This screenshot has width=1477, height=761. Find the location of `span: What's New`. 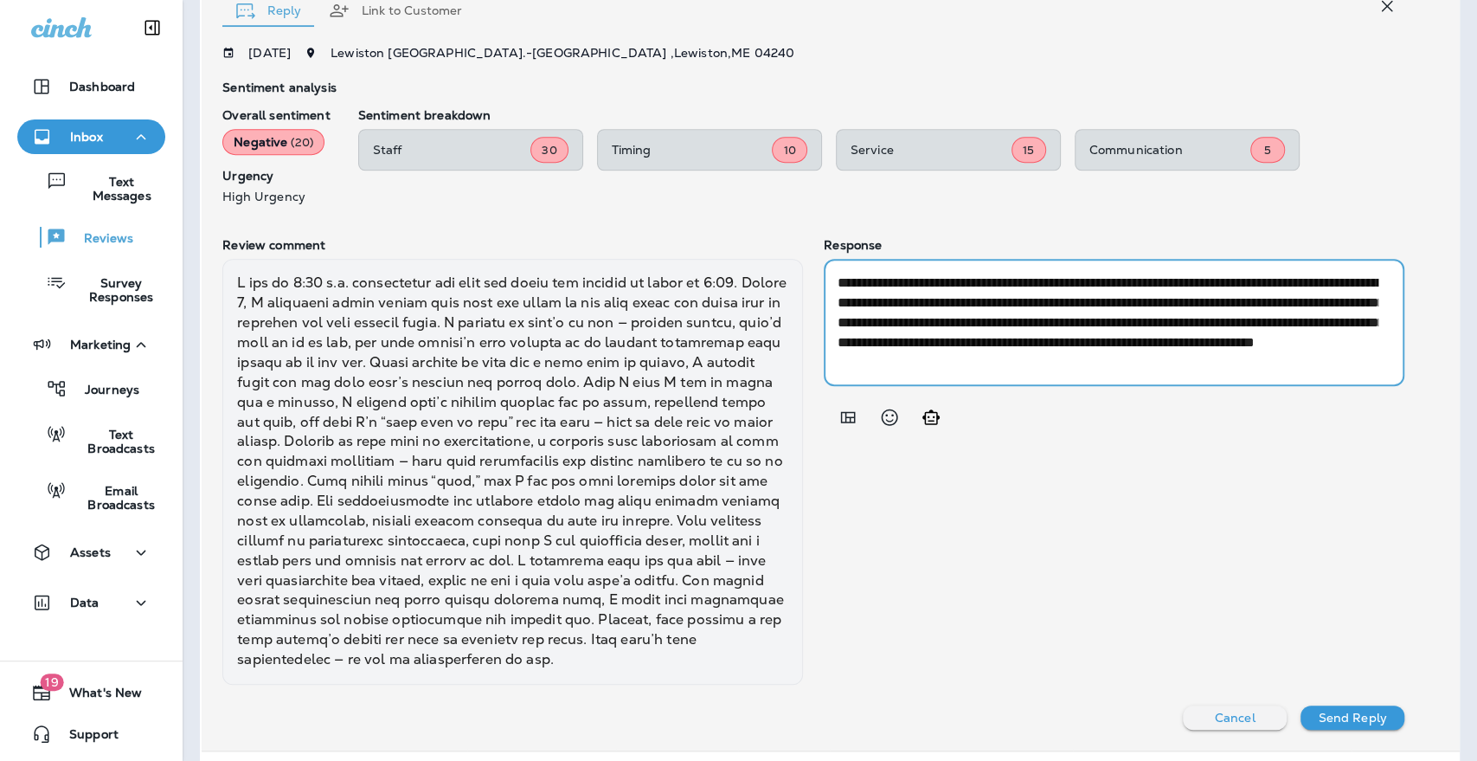

span: What's New is located at coordinates (97, 696).